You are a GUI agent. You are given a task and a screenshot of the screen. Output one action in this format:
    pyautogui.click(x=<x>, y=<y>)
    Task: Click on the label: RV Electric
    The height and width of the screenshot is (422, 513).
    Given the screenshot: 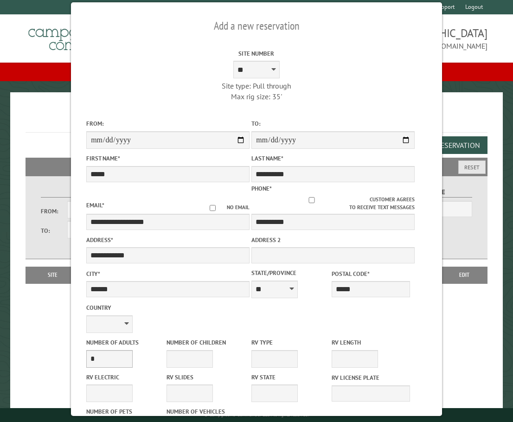 What is the action you would take?
    pyautogui.click(x=125, y=377)
    